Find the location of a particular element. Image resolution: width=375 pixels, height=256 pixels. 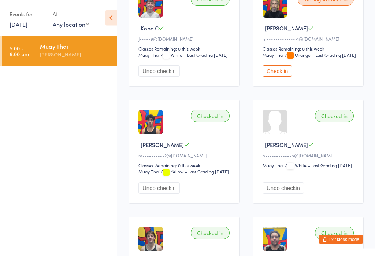

img: image1751871085.png is located at coordinates (151, 239).